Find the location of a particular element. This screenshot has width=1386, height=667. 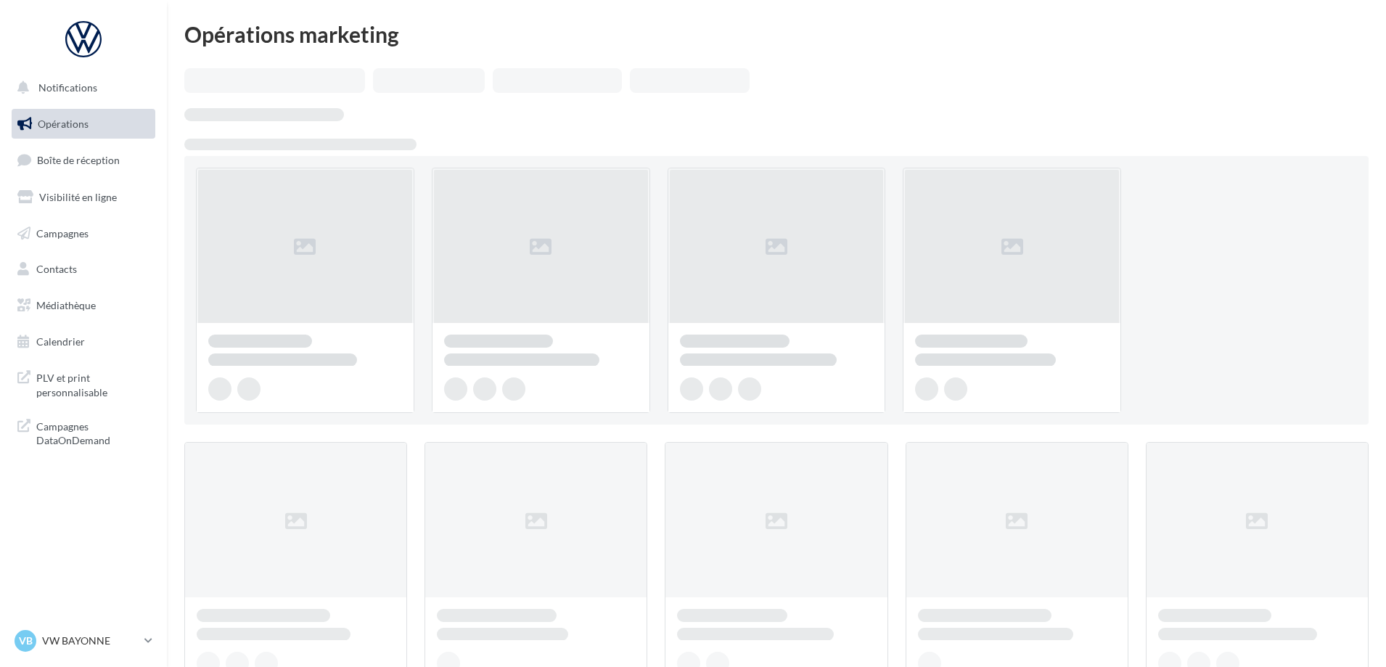

a: Calendrier is located at coordinates (83, 342).